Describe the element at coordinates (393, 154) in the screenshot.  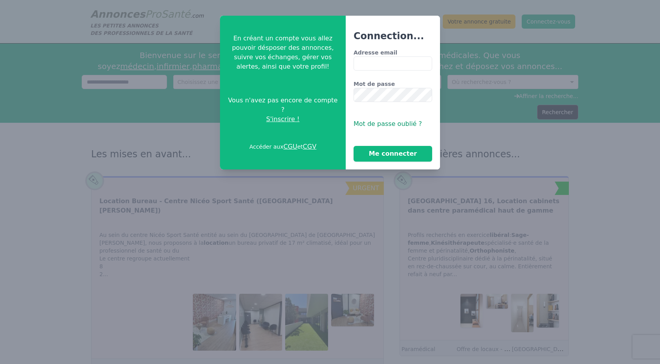
I see `button: Me connecter` at that location.